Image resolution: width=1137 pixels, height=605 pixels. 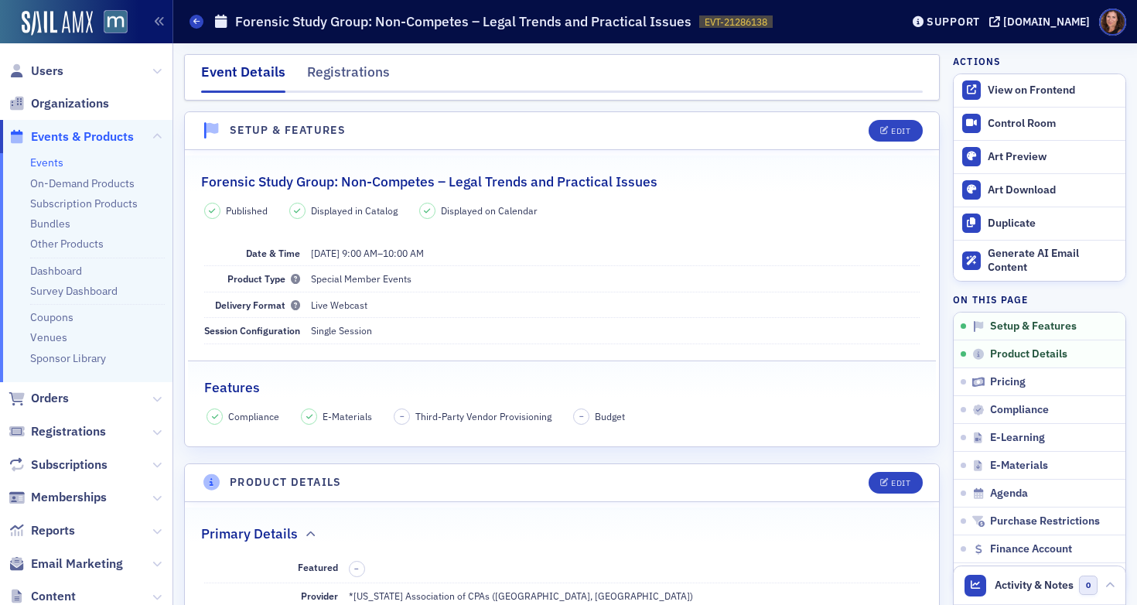 What do you see at coordinates (609, 416) in the screenshot?
I see `span: Budget` at bounding box center [609, 416].